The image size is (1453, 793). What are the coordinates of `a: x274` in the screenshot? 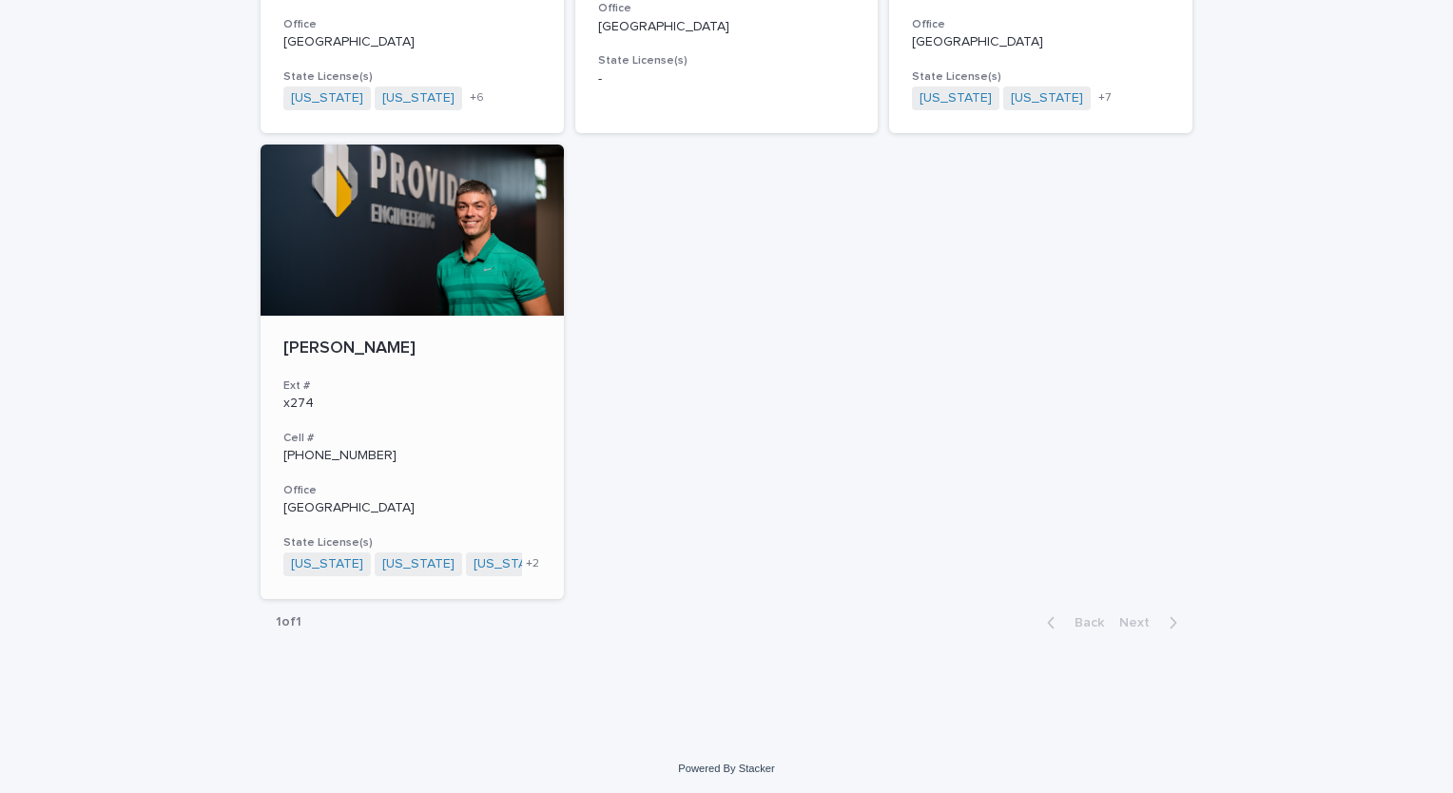 It's located at (299, 403).